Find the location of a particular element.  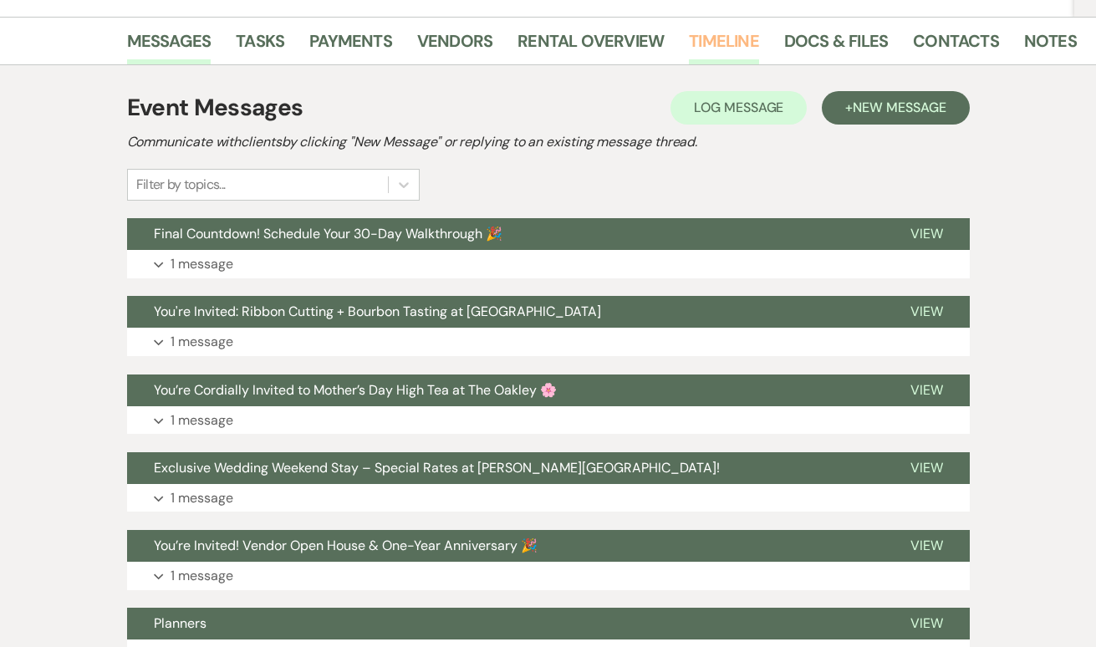

span: You’re Cordially Invited to Mother’s Day High Tea at The Oakley 🌸 is located at coordinates (355, 390).